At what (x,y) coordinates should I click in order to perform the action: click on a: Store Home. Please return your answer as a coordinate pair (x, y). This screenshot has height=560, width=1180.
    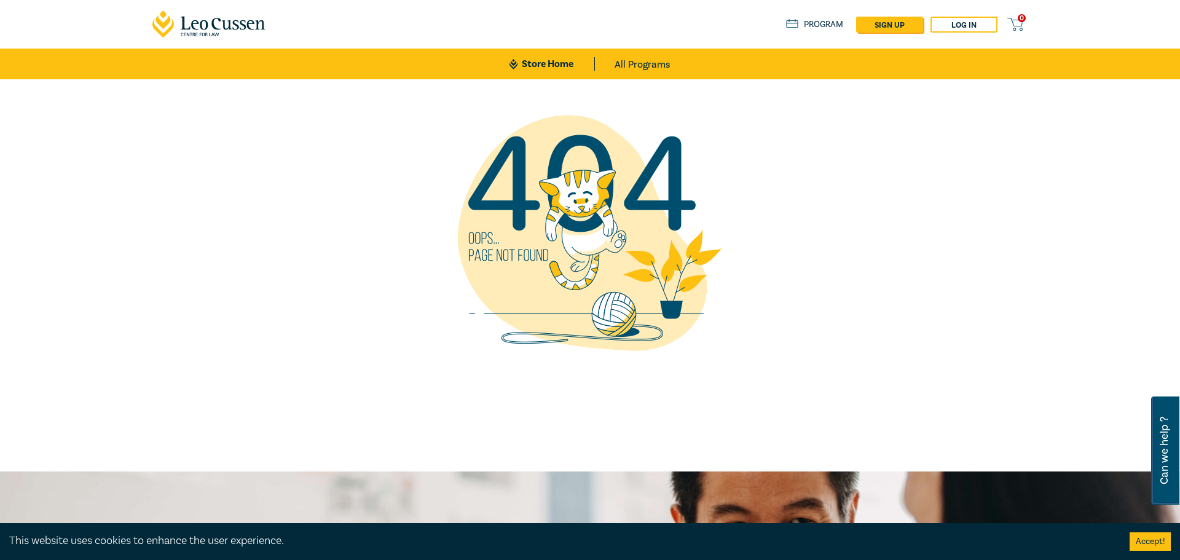
    Looking at the image, I should click on (552, 64).